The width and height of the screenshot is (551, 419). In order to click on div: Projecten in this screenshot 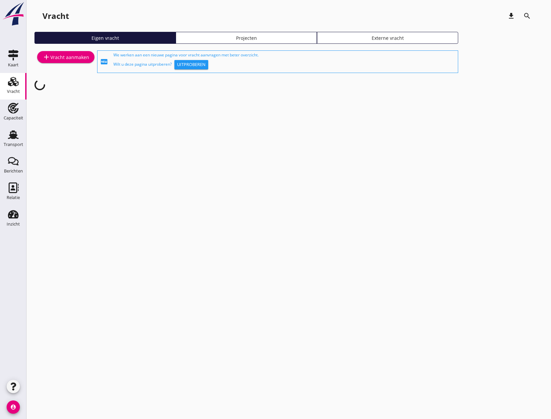, I will do `click(246, 38)`.